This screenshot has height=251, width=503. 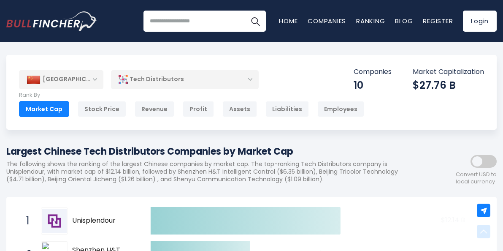 What do you see at coordinates (404, 21) in the screenshot?
I see `a: Blog` at bounding box center [404, 21].